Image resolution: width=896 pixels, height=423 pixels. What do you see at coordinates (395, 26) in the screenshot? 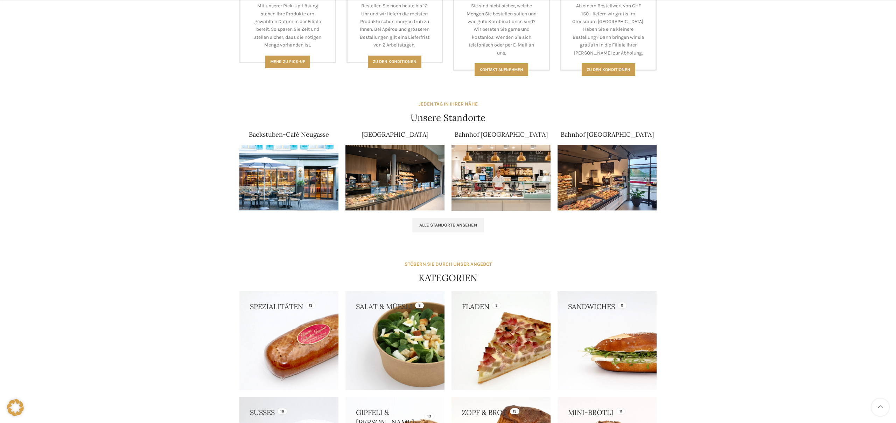
I see `p: Bestellen Sie noch heute bis 12 Uhr und wir liefern die meisten Produkte schon morgen früh zu Ihn...` at bounding box center [395, 26].